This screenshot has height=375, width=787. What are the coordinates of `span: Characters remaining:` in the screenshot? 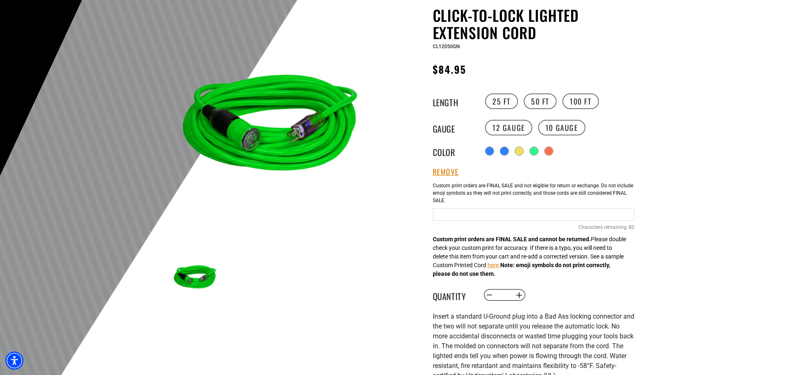 It's located at (603, 227).